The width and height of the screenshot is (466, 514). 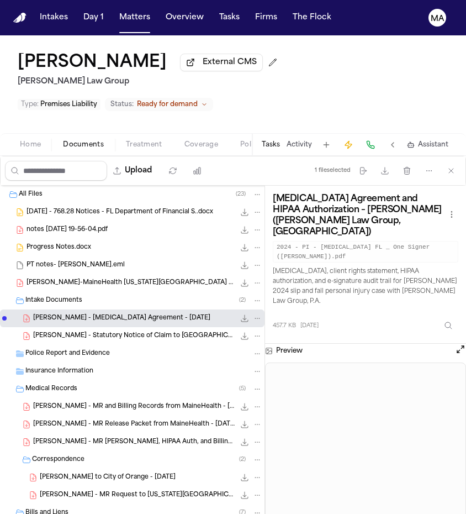 I want to click on button: Download L. Wynne - MR Request to Maine Health Medical Center - 2.12.25, so click(x=245, y=495).